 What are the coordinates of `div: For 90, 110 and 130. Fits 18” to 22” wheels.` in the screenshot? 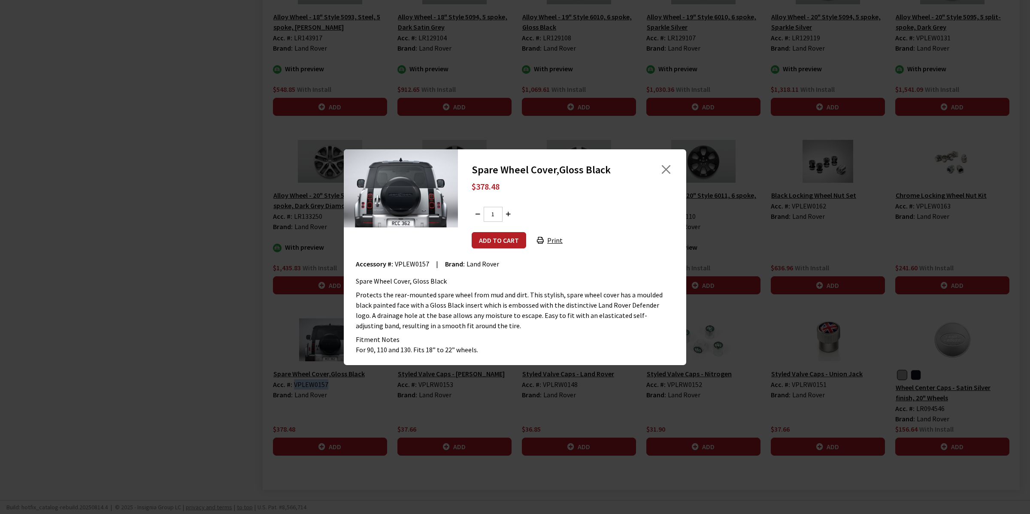 It's located at (515, 350).